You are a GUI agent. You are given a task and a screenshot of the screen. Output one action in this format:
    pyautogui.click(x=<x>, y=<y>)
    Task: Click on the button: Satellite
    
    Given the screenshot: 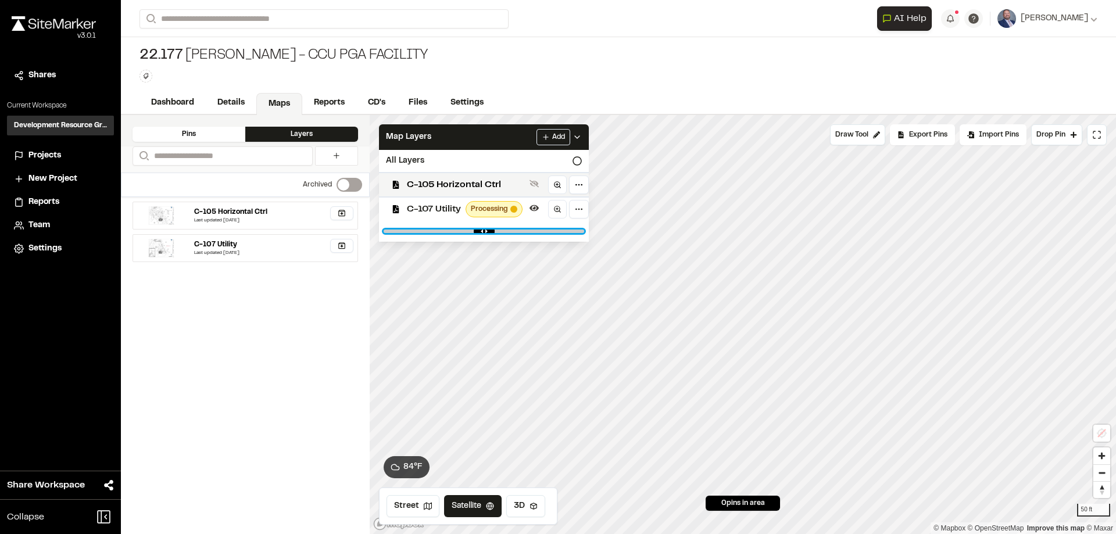 What is the action you would take?
    pyautogui.click(x=472, y=506)
    